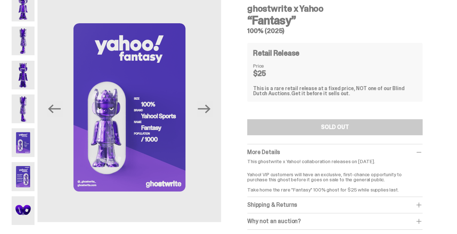 Image resolution: width=457 pixels, height=234 pixels. What do you see at coordinates (276, 53) in the screenshot?
I see `h4: Retail Release` at bounding box center [276, 53].